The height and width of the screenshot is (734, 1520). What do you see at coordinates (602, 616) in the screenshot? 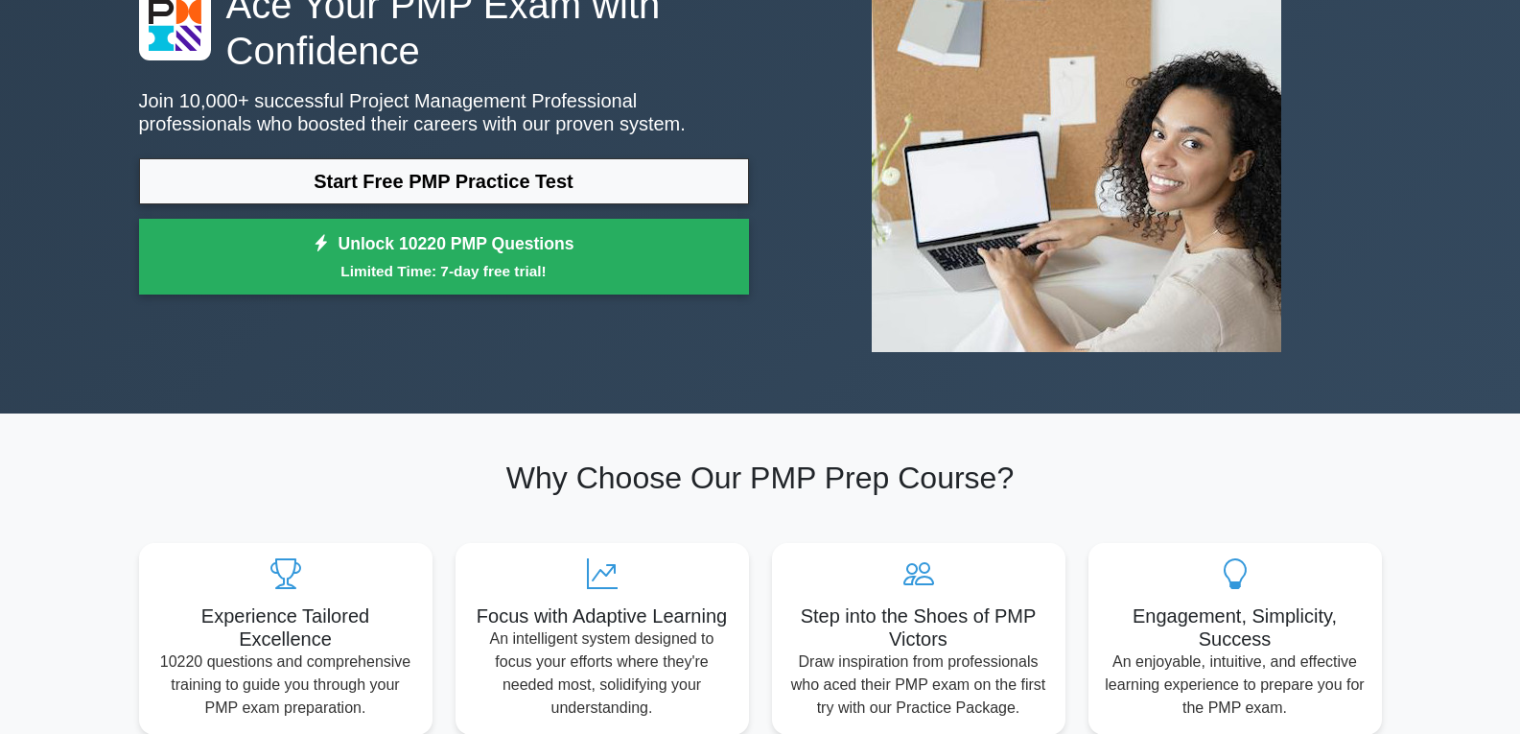
I see `h5: Focus with Adaptive Learning` at bounding box center [602, 616].